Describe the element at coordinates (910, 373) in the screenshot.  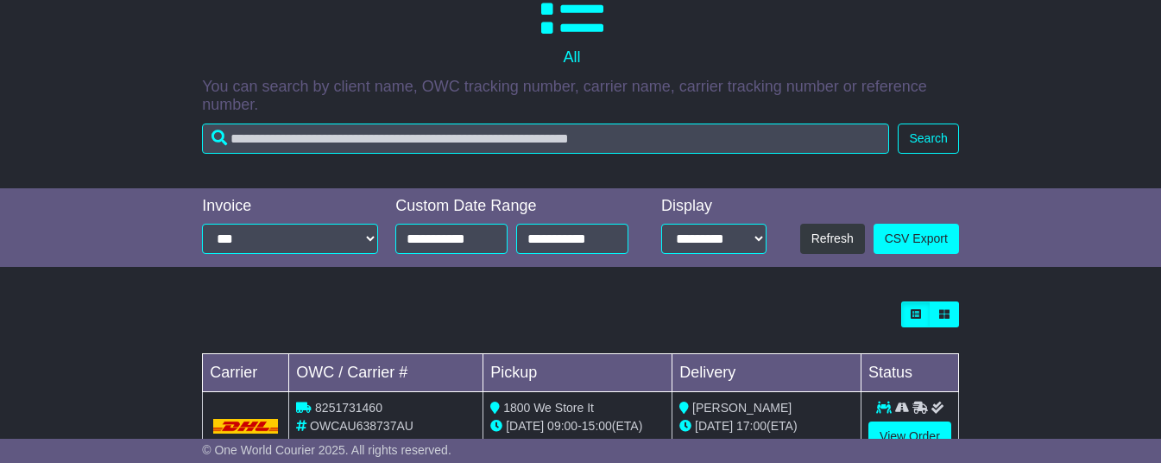
I see `td: Status` at that location.